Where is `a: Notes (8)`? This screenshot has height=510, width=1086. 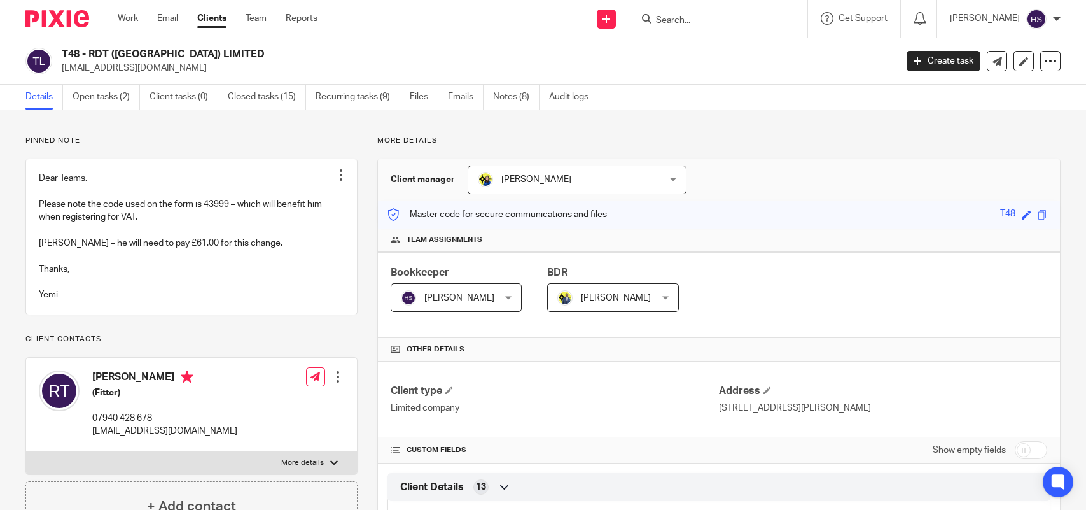
a: Notes (8) is located at coordinates (516, 97).